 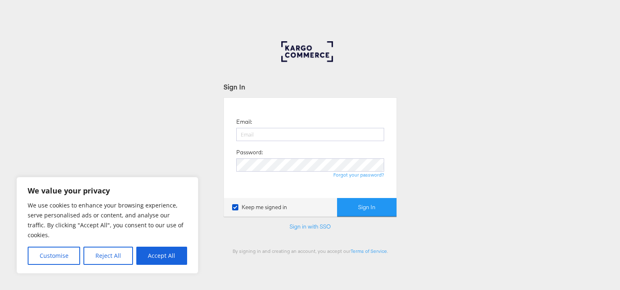 I want to click on label: Password:, so click(x=250, y=152).